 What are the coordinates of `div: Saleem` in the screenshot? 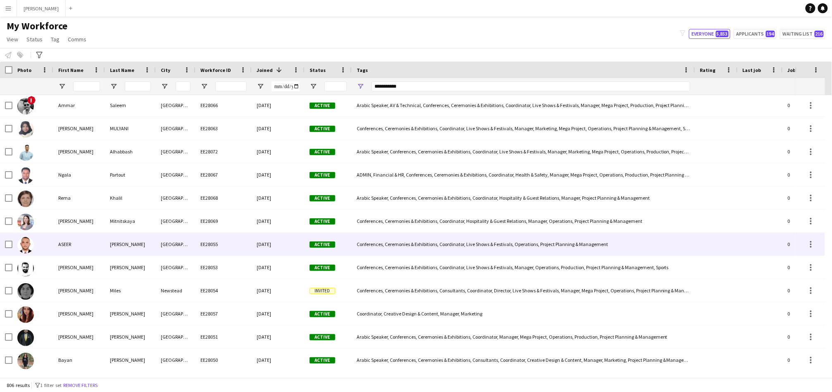 It's located at (130, 105).